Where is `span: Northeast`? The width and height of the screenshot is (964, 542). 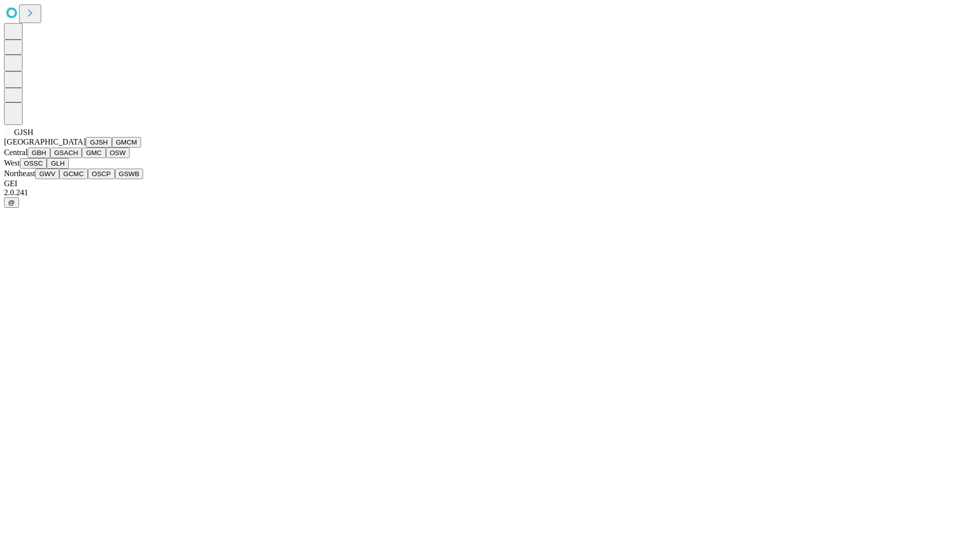
span: Northeast is located at coordinates (20, 173).